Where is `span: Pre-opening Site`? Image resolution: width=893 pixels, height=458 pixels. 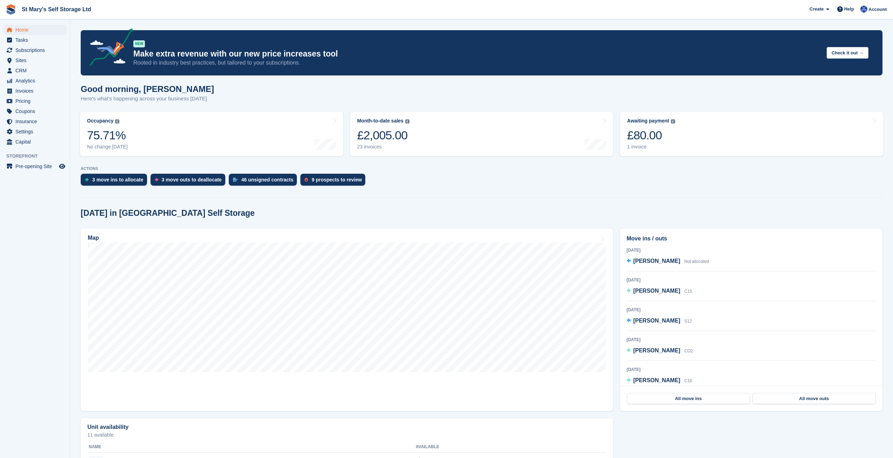 span: Pre-opening Site is located at coordinates (36, 166).